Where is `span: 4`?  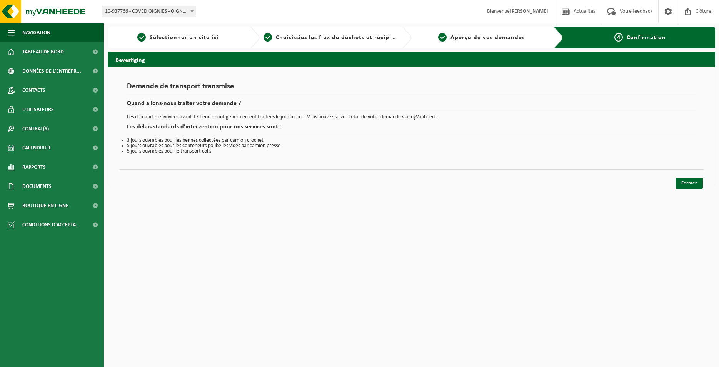
span: 4 is located at coordinates (618, 37).